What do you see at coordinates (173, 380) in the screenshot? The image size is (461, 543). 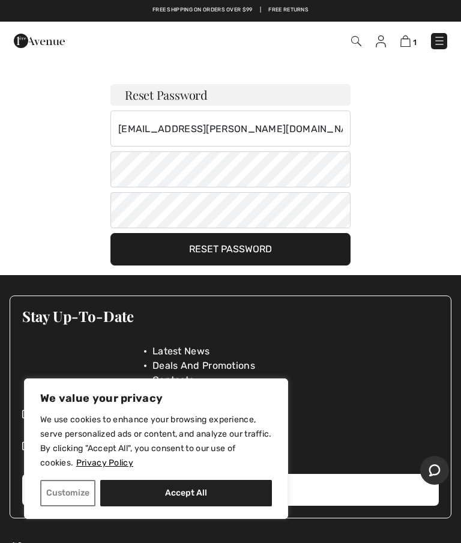 I see `span: Contests` at bounding box center [173, 380].